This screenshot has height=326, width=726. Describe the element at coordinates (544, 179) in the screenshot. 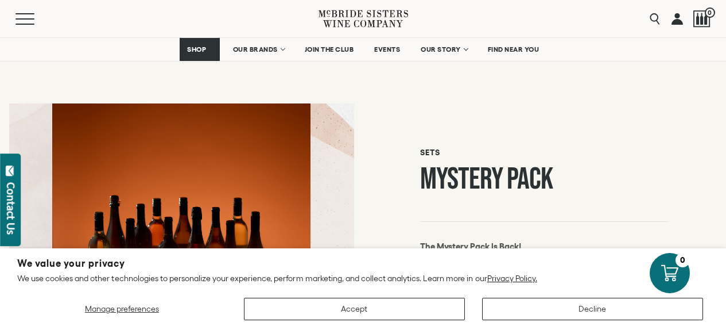

I see `h1: Mystery Pack` at that location.